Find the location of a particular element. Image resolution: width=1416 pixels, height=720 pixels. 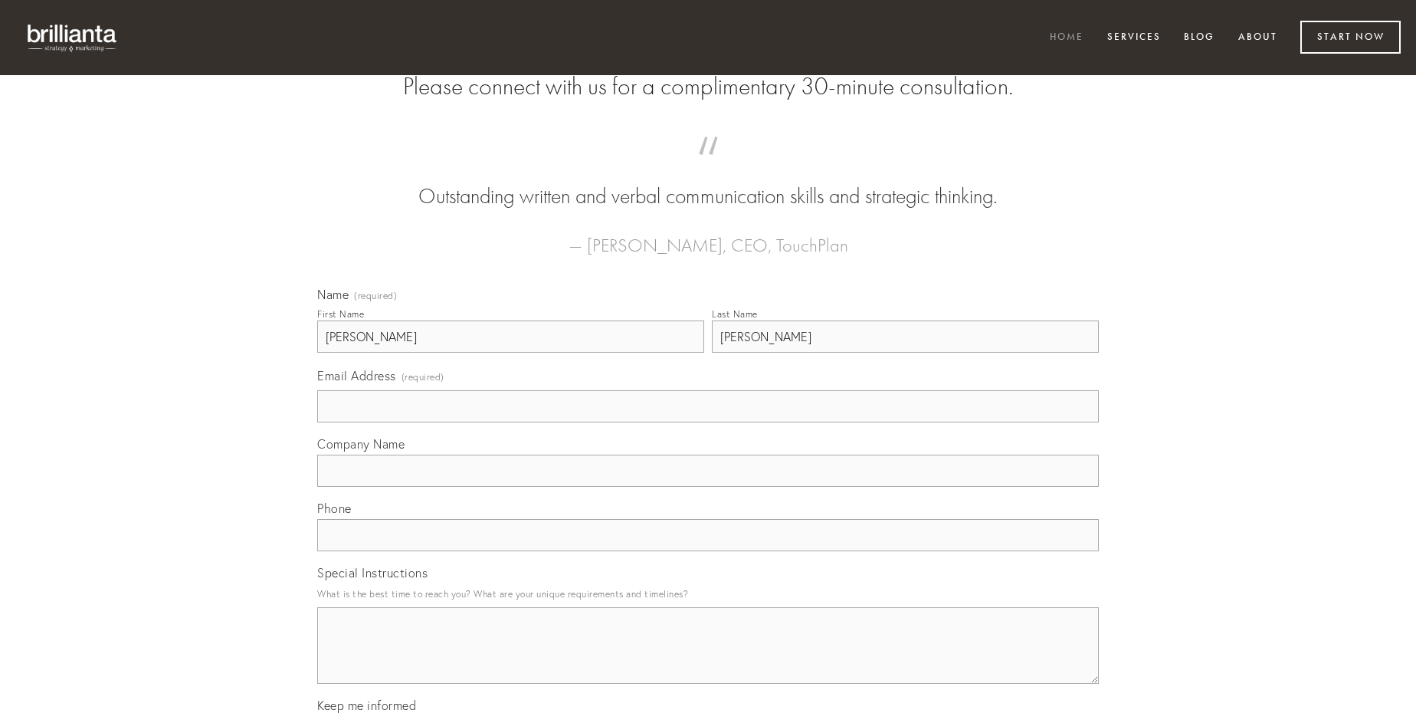

span: Phone is located at coordinates (334, 508).